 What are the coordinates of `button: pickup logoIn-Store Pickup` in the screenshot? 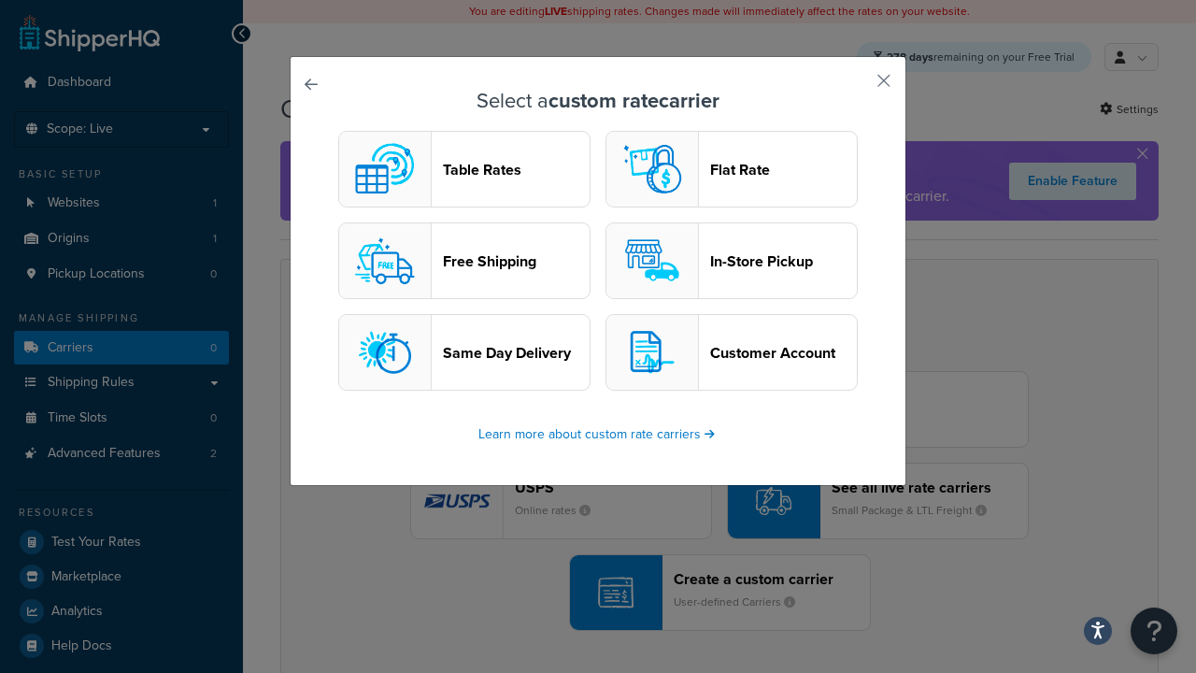 It's located at (731, 261).